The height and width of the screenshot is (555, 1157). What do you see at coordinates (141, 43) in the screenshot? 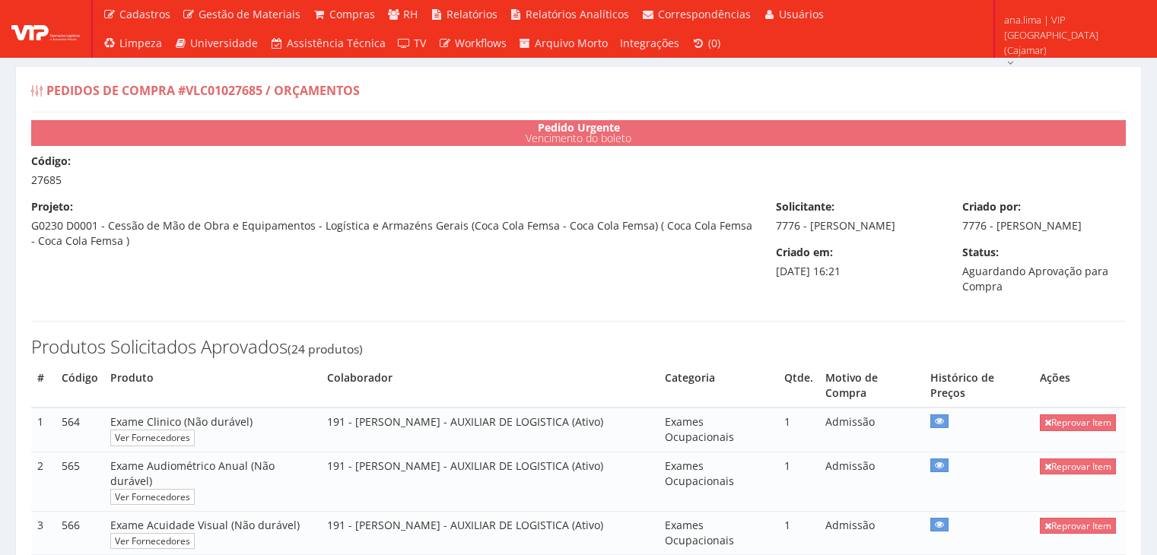
I see `span: Limpeza` at bounding box center [141, 43].